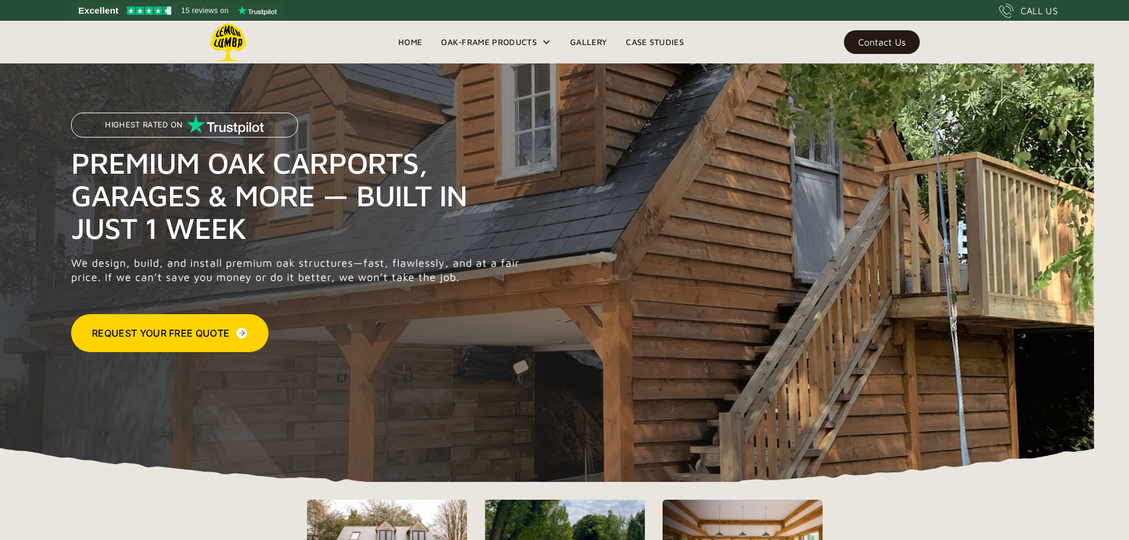 The height and width of the screenshot is (540, 1129). I want to click on img: Trustpilot logo, so click(257, 11).